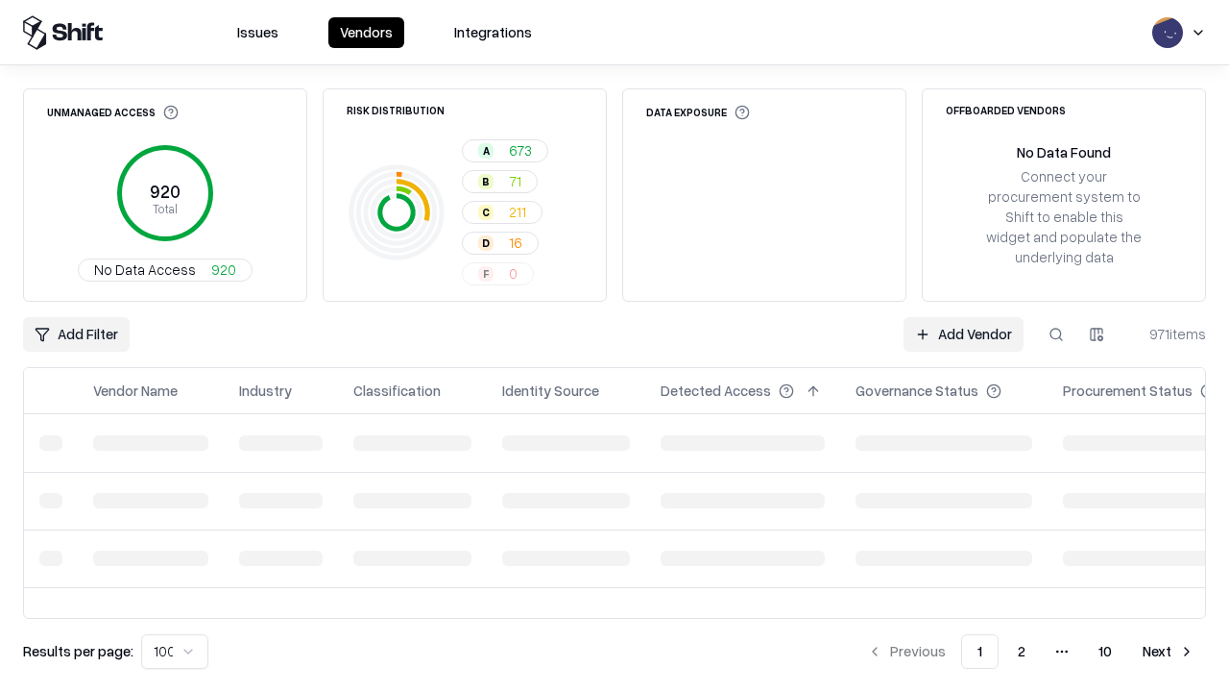  Describe the element at coordinates (1006, 109) in the screenshot. I see `div: Offboarded Vendors` at that location.